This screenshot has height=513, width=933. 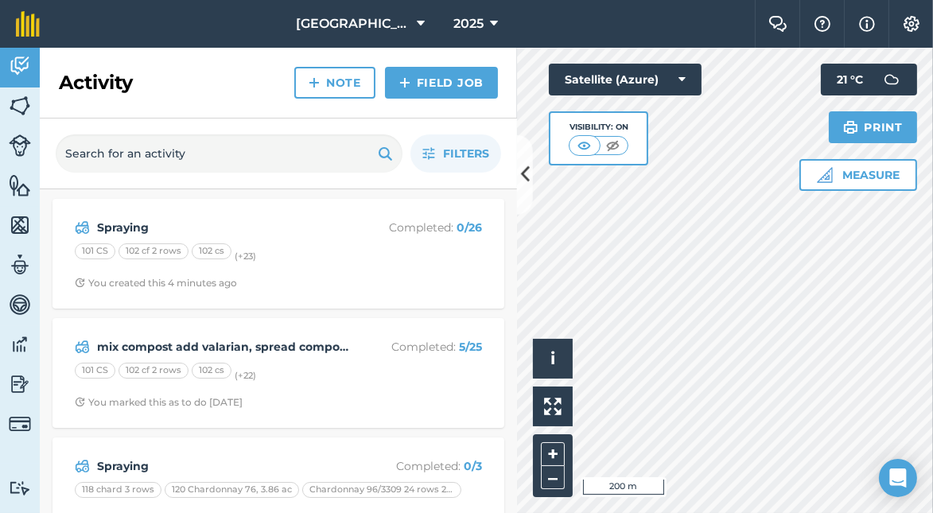 What do you see at coordinates (873, 127) in the screenshot?
I see `button: Print` at bounding box center [873, 127].